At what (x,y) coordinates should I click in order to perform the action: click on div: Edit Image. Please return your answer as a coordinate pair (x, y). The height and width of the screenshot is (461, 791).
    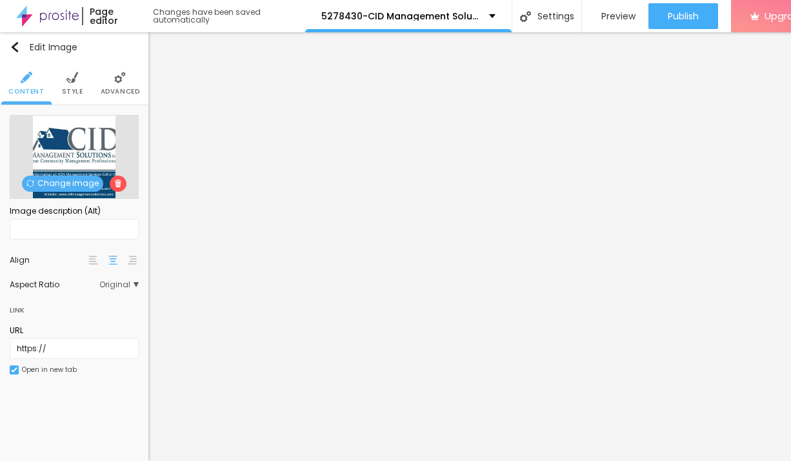
    Looking at the image, I should click on (43, 47).